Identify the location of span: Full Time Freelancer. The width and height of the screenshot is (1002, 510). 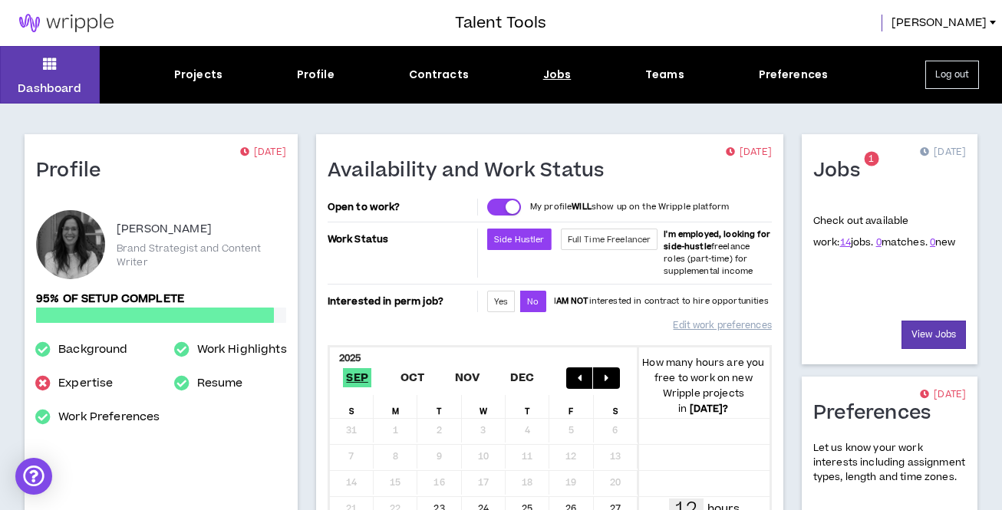
(609, 239).